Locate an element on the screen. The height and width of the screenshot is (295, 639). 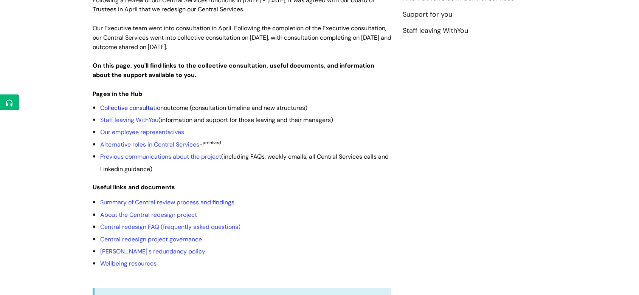
a: Central redesign project governance is located at coordinates (151, 239).